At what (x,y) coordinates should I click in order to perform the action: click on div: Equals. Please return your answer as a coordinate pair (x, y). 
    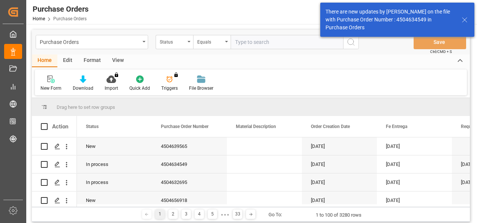
    Looking at the image, I should click on (210, 41).